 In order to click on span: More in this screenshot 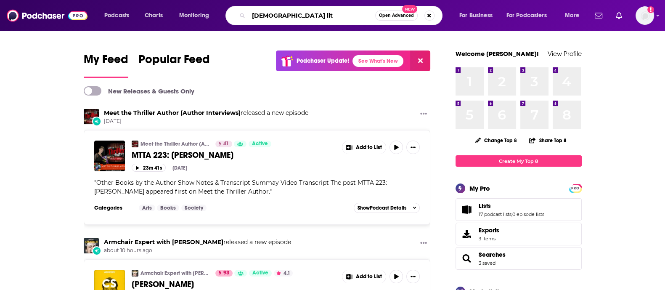, I will do `click(572, 16)`.